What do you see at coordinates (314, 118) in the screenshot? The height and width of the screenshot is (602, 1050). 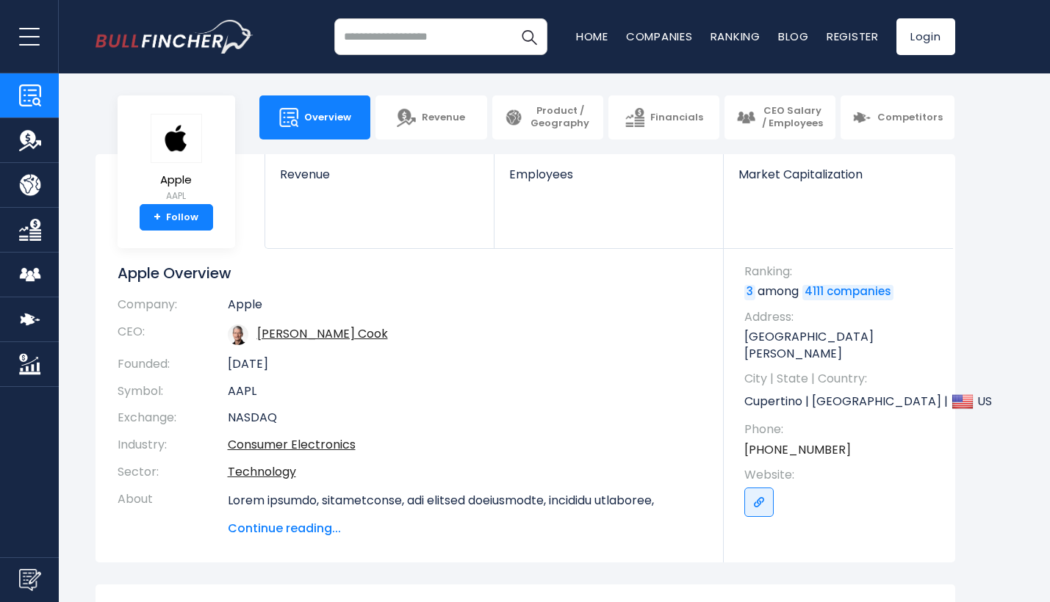 I see `a: Overview` at bounding box center [314, 118].